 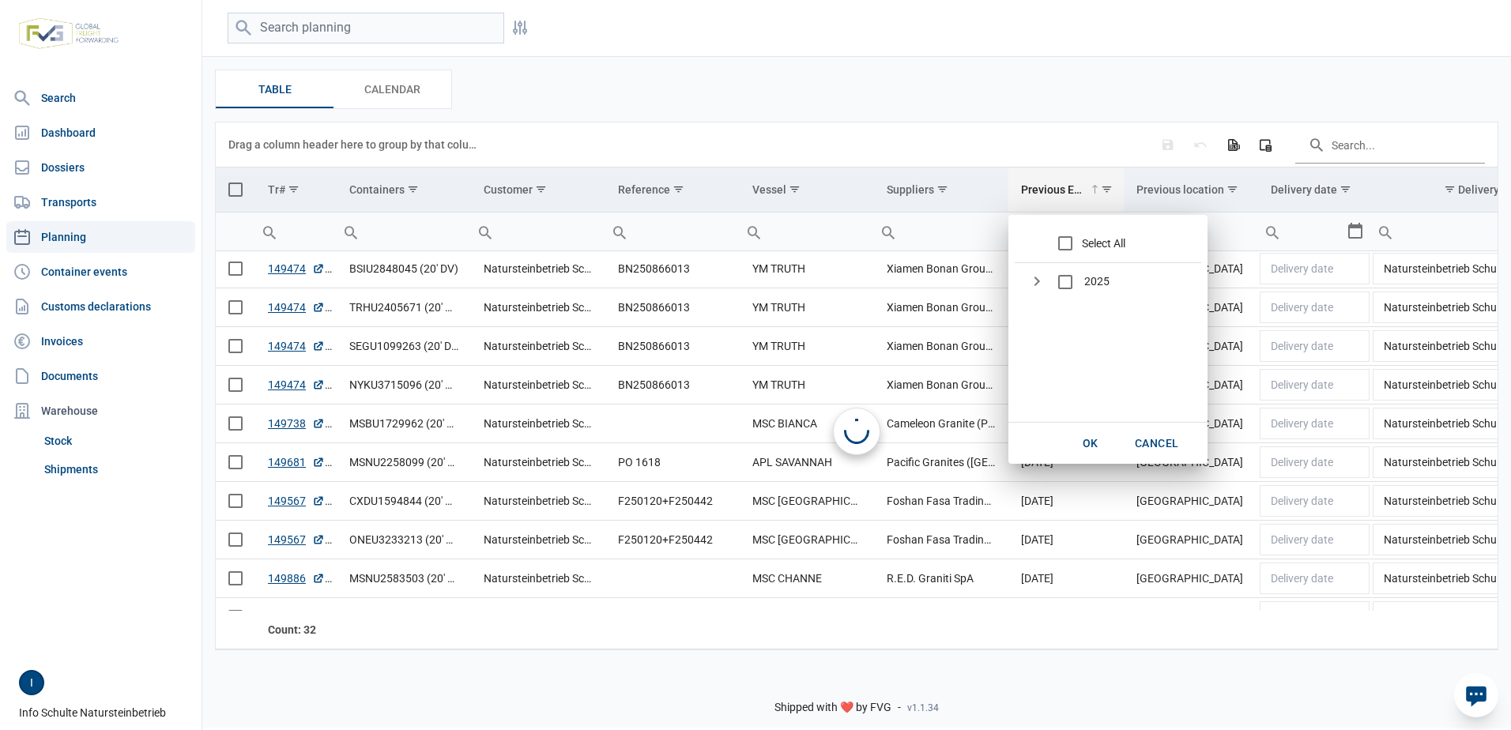 I want to click on a: 149886, so click(x=296, y=579).